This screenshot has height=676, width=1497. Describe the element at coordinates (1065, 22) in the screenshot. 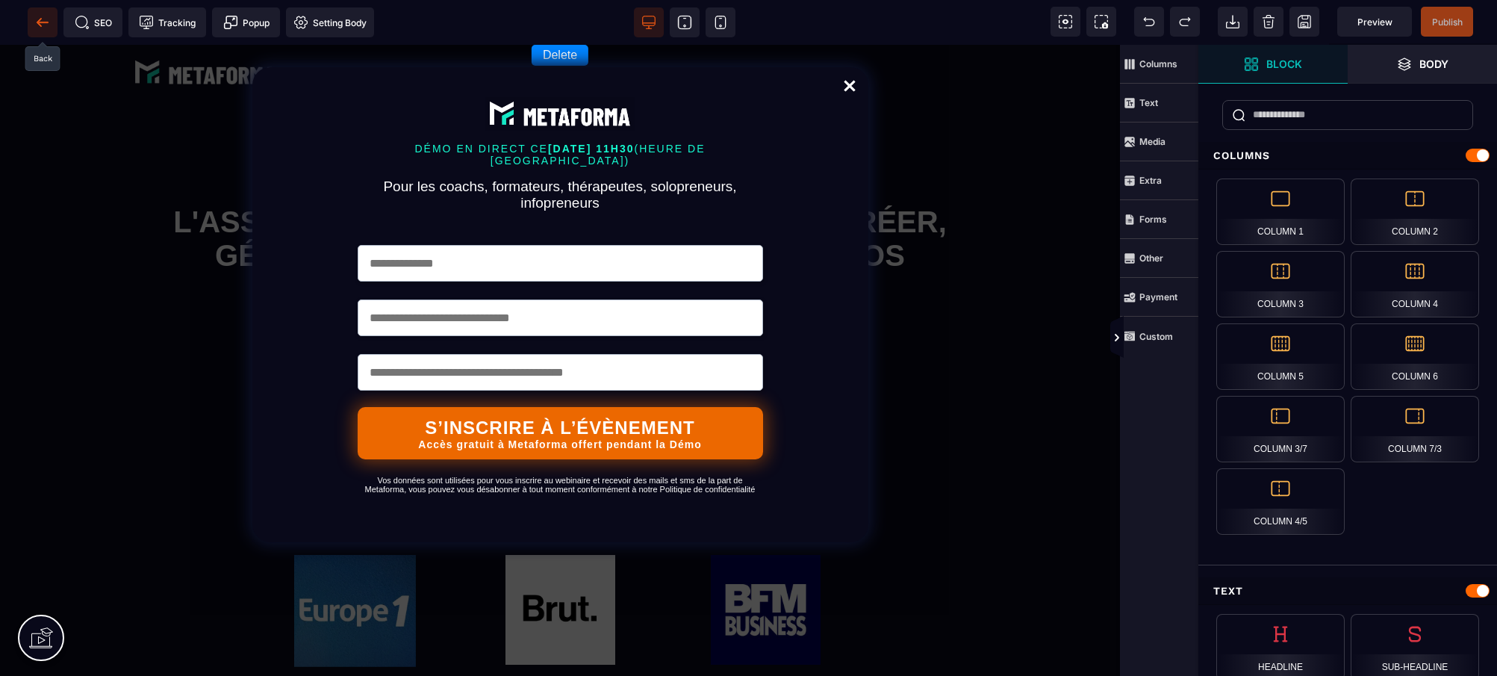

I see `span: View components` at that location.